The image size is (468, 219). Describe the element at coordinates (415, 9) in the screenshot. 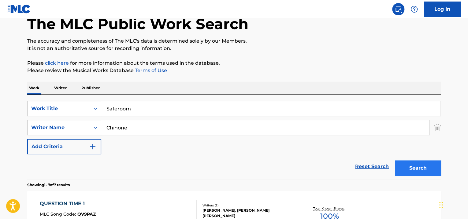

I see `div: Help` at that location.